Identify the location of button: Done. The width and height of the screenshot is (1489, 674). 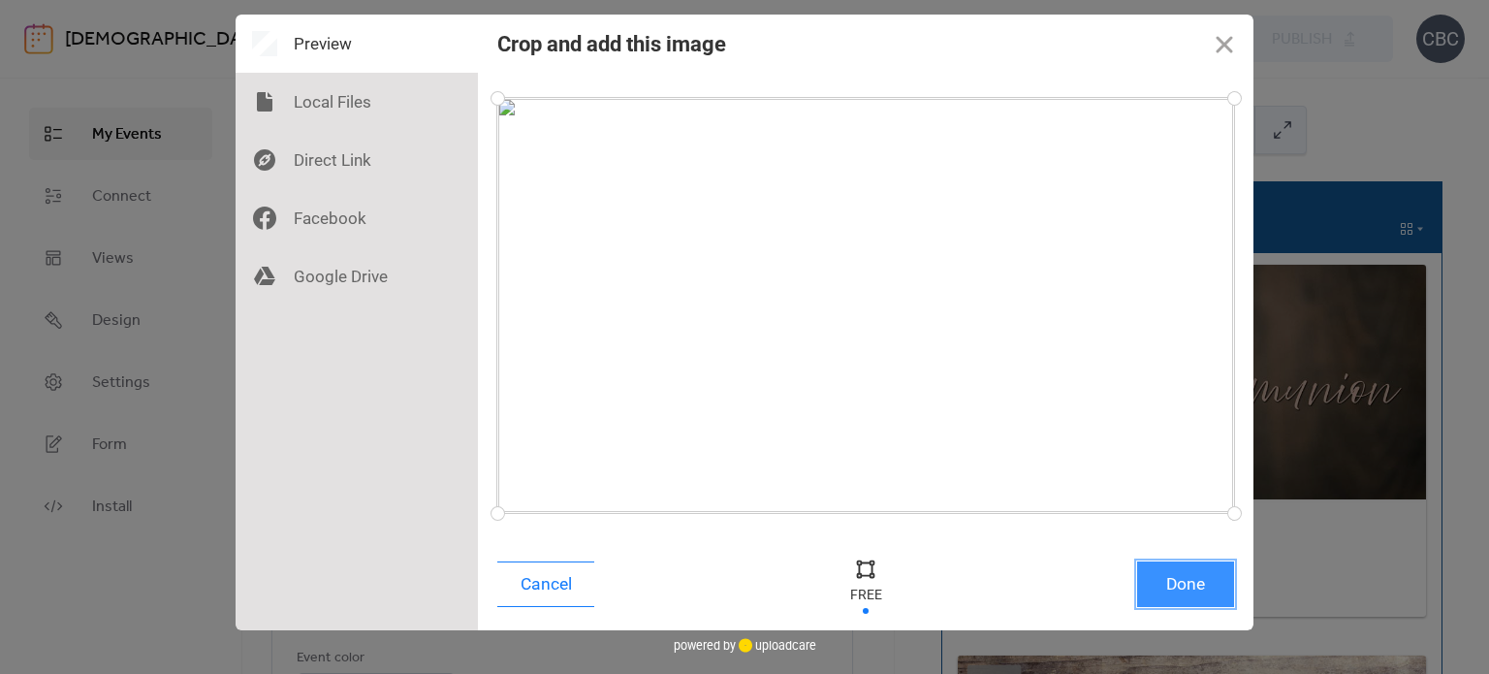
(1185, 584).